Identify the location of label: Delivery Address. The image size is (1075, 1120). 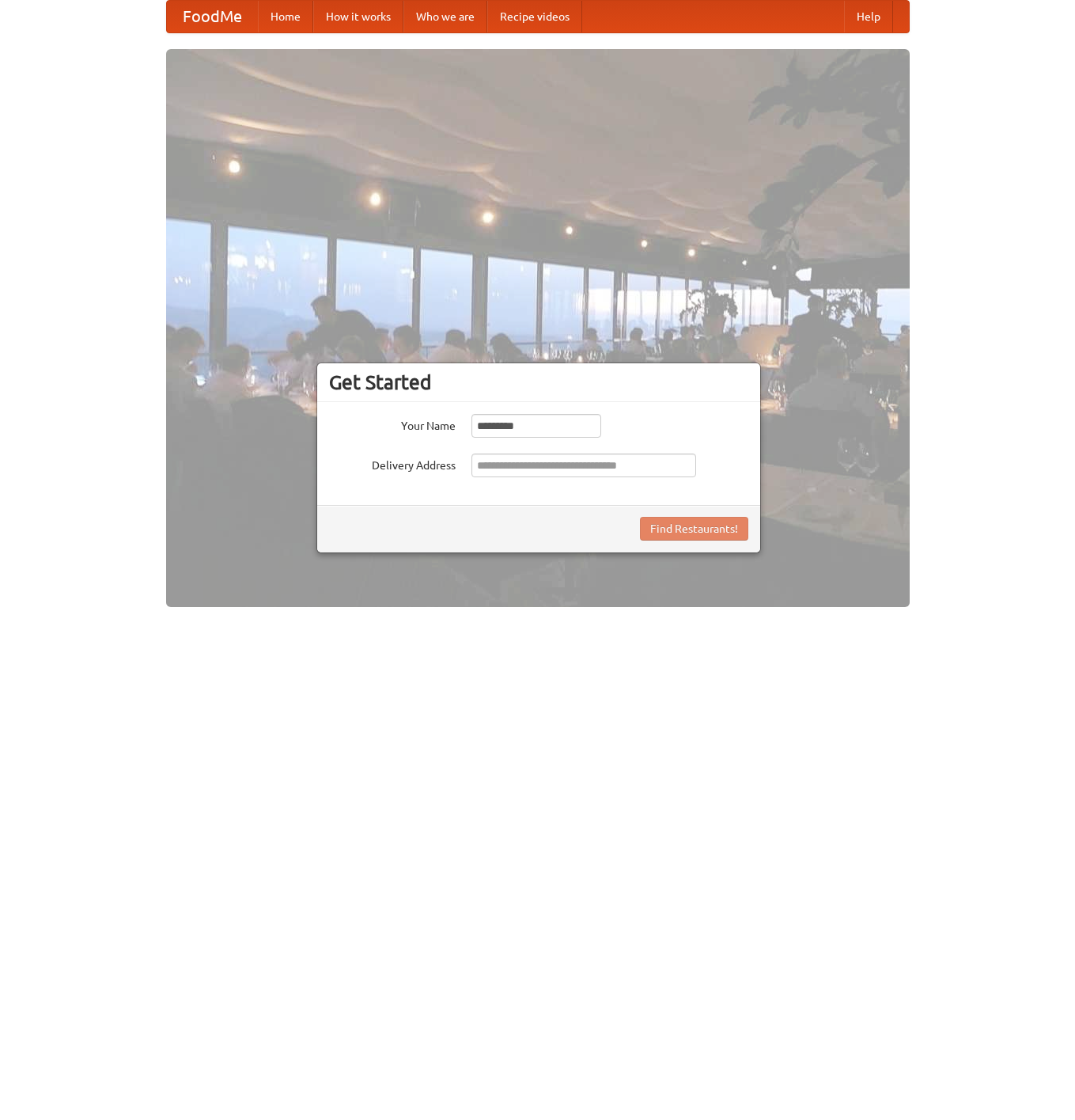
(392, 463).